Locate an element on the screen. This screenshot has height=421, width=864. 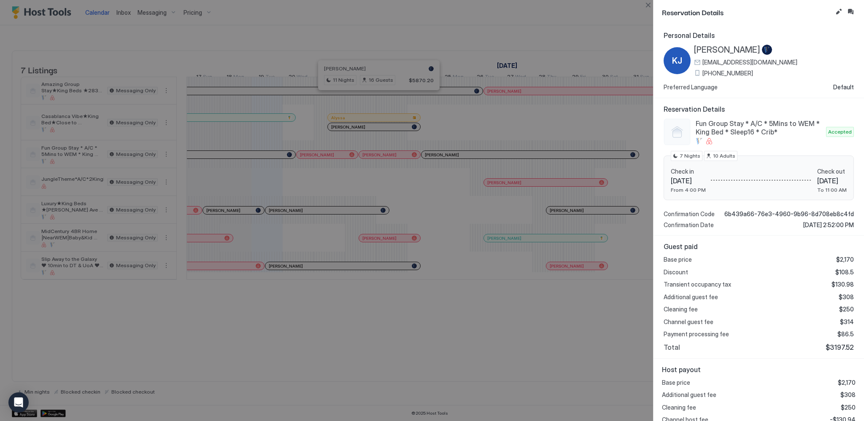
span: Total is located at coordinates (672, 348).